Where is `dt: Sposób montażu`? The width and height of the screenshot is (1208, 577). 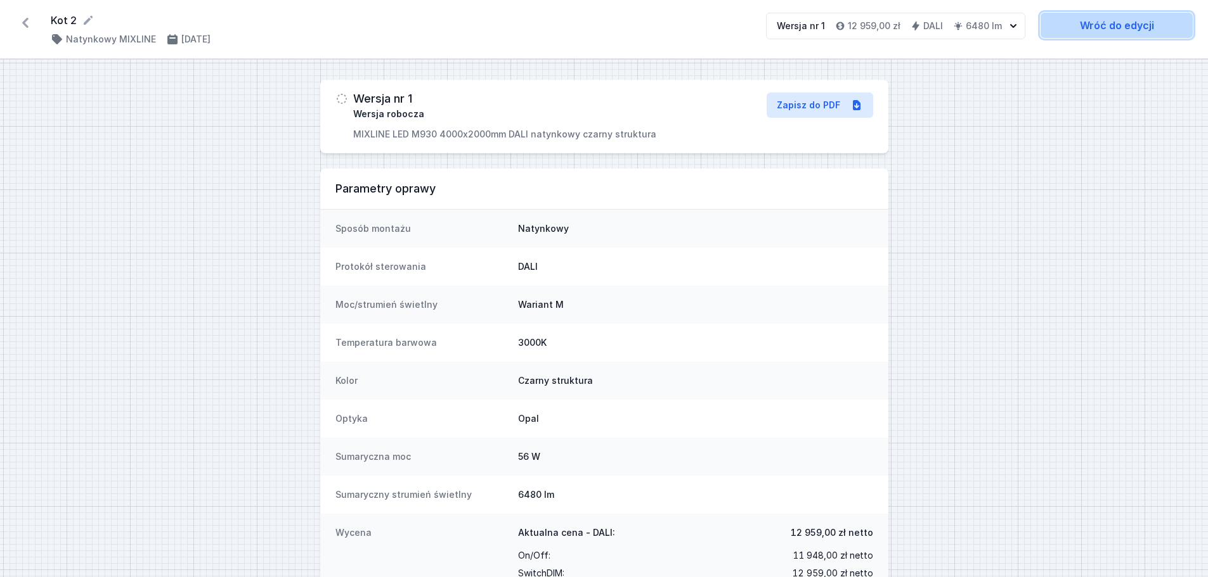
dt: Sposób montażu is located at coordinates (422, 229).